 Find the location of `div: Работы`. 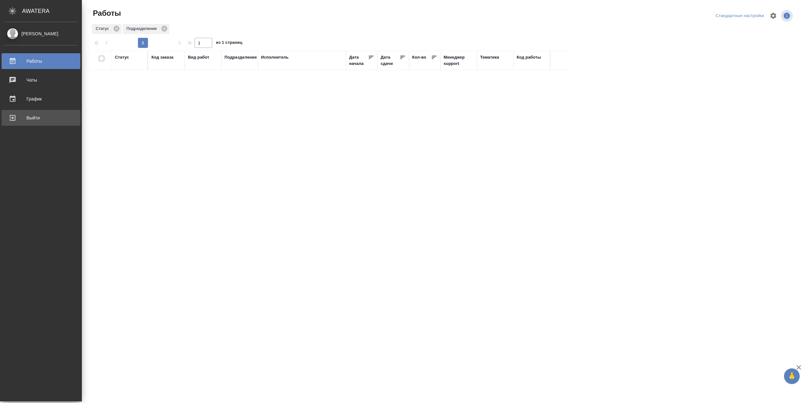

div: Работы is located at coordinates (41, 61).